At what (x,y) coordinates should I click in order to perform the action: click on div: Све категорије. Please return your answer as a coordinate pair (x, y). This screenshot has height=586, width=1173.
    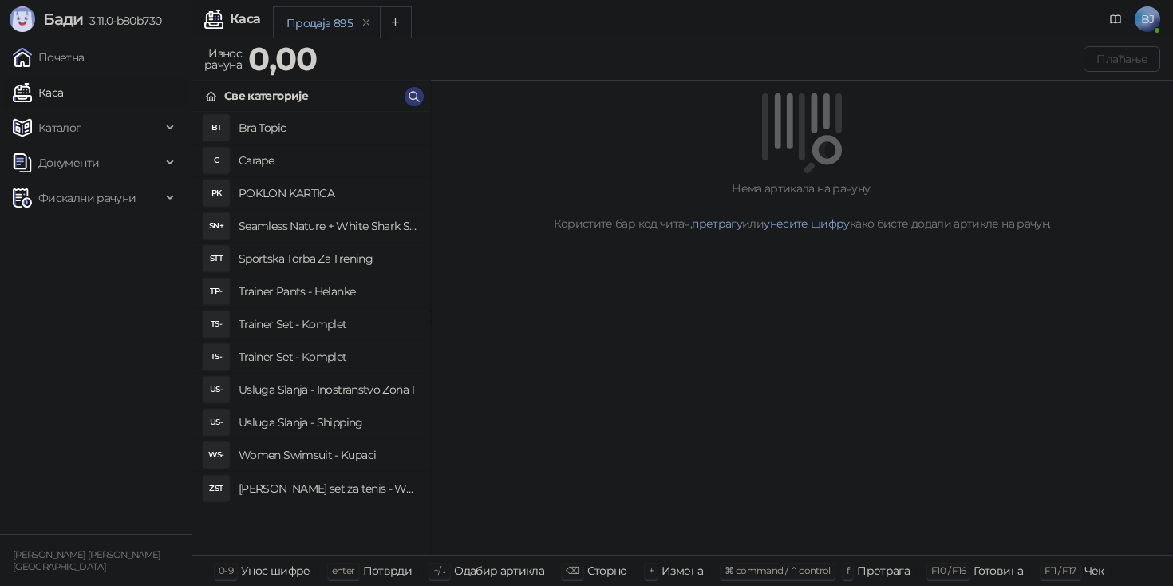
    Looking at the image, I should click on (266, 96).